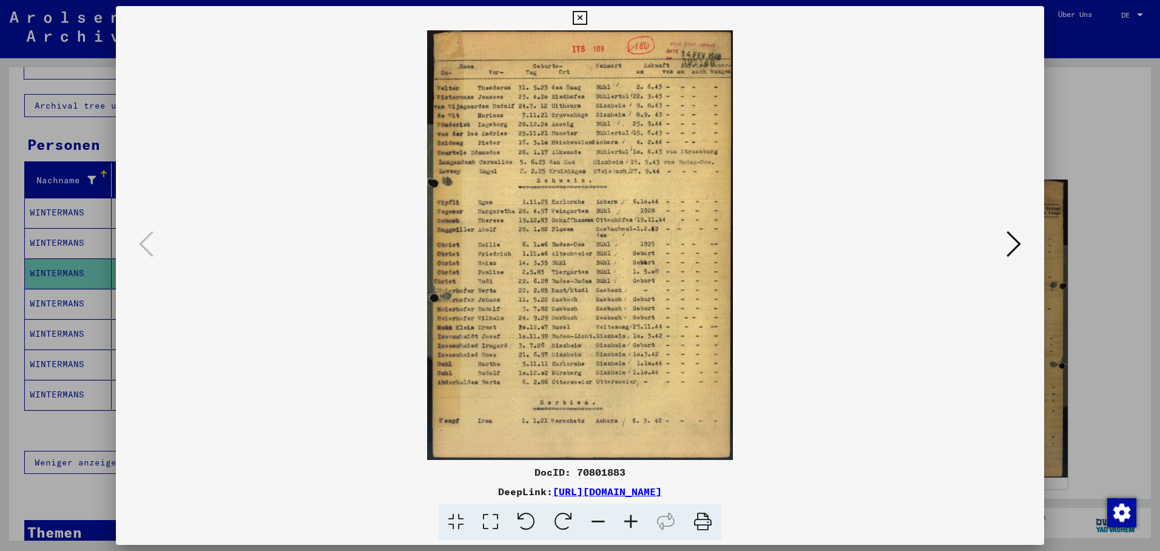  I want to click on div: DeepLink:, so click(580, 491).